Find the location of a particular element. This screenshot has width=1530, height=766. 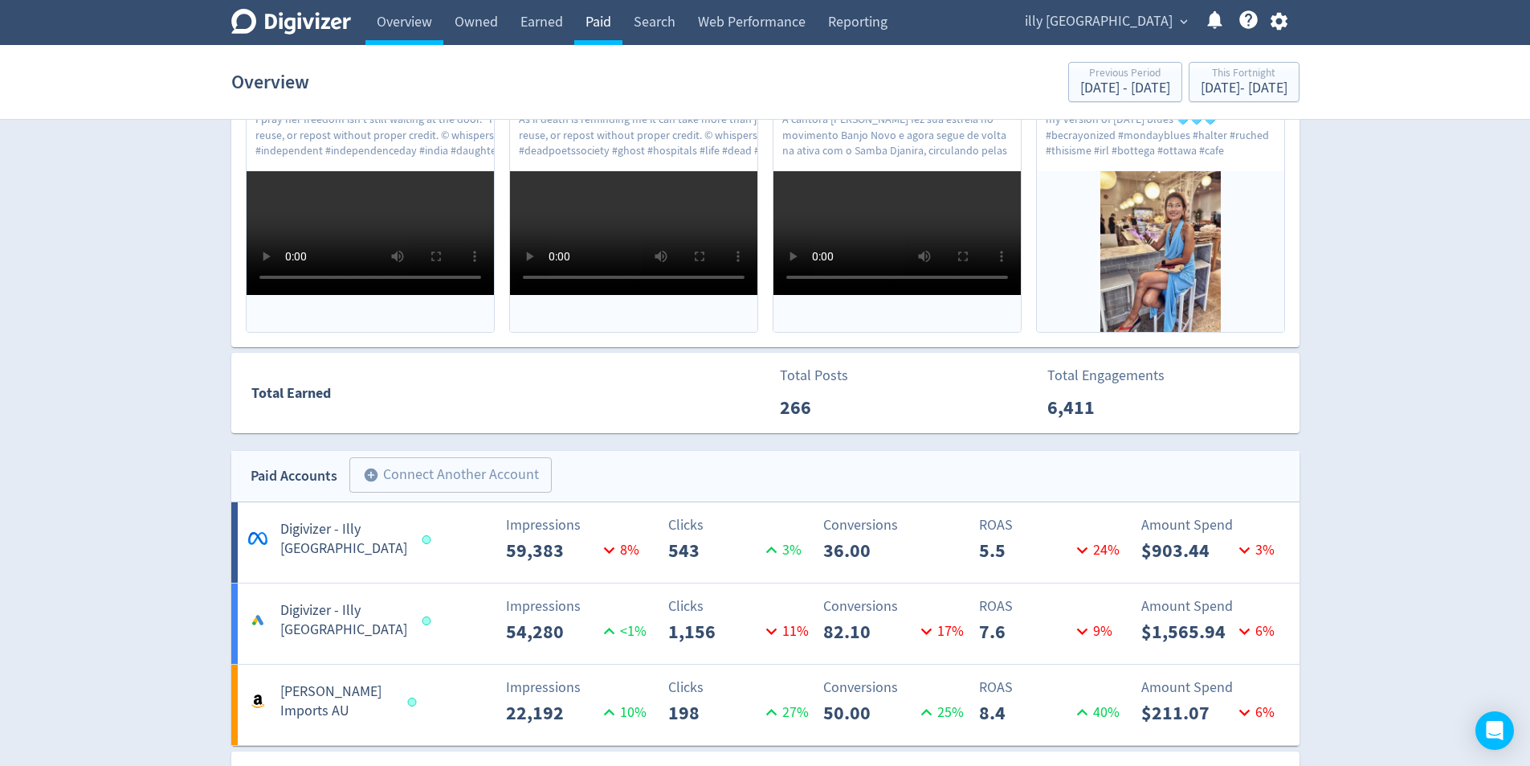

div: This Fortnight is located at coordinates (1244, 74).